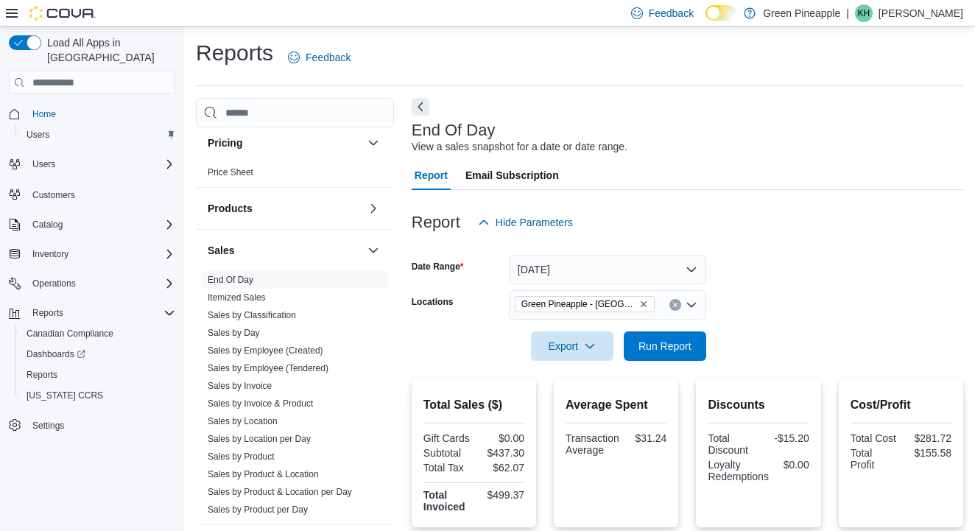 The image size is (975, 531). I want to click on span: Export, so click(572, 346).